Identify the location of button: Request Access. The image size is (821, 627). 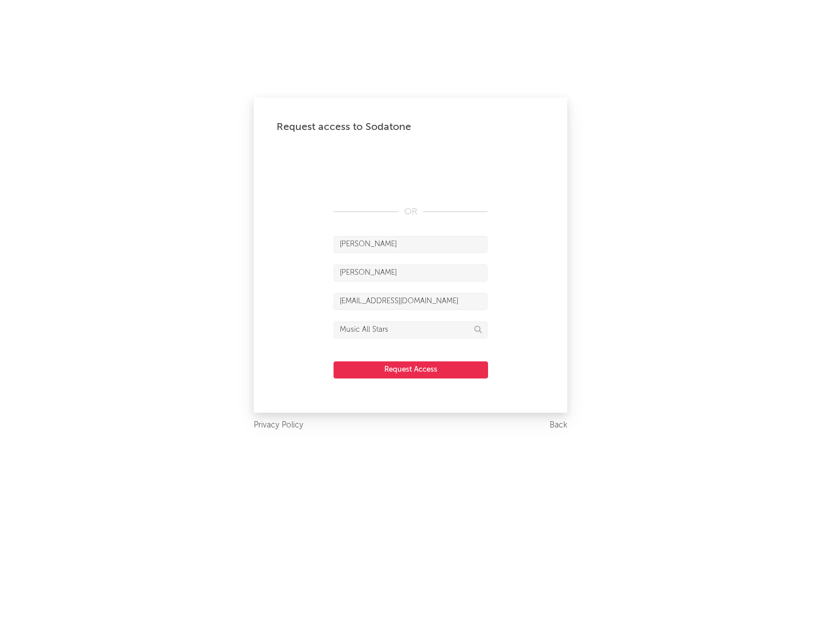
(410, 370).